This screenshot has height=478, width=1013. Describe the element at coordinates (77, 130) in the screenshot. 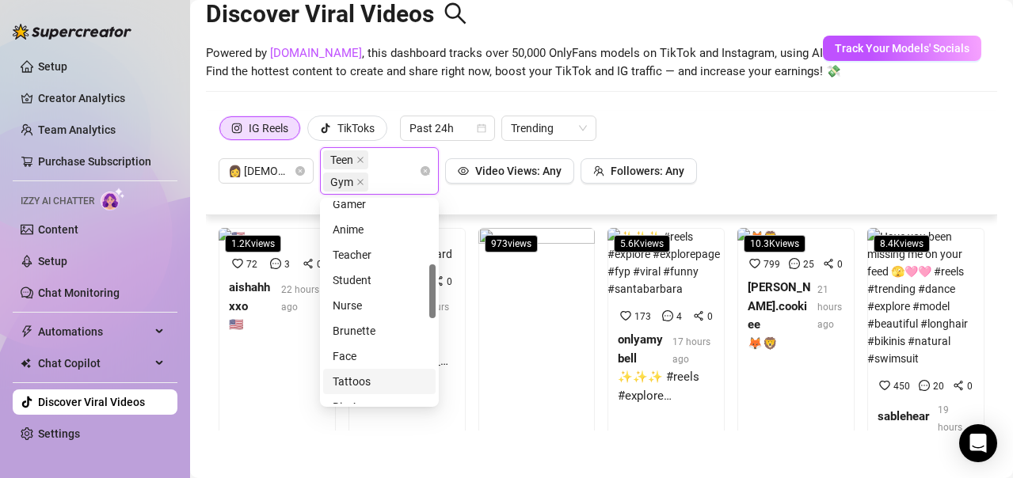

I see `a: Team Analytics` at that location.